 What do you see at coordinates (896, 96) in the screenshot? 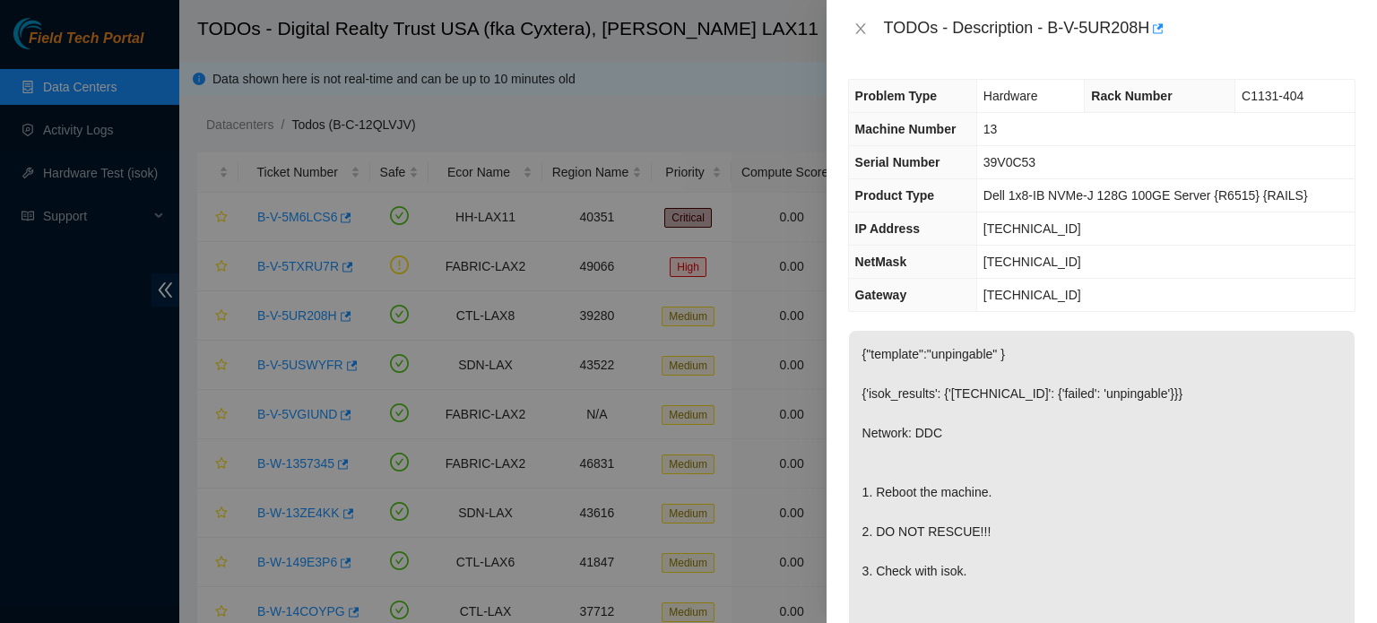
I see `span: Problem Type` at bounding box center [896, 96].